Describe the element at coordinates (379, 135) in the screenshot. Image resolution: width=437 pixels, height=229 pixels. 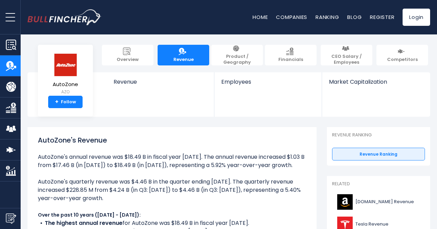
I see `p: Revenue Ranking` at that location.